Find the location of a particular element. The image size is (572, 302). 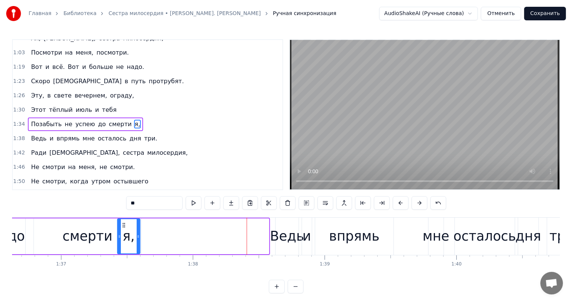

span: свете is located at coordinates (63, 95).